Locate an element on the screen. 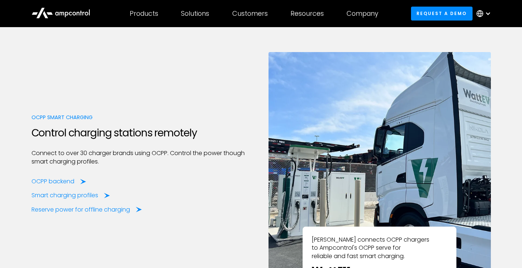  div: Company is located at coordinates (362, 14).